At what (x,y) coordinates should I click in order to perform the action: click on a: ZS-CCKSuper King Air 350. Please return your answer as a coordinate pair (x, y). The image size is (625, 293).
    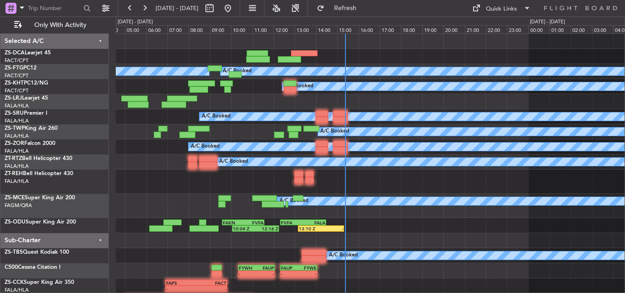
    Looking at the image, I should click on (39, 283).